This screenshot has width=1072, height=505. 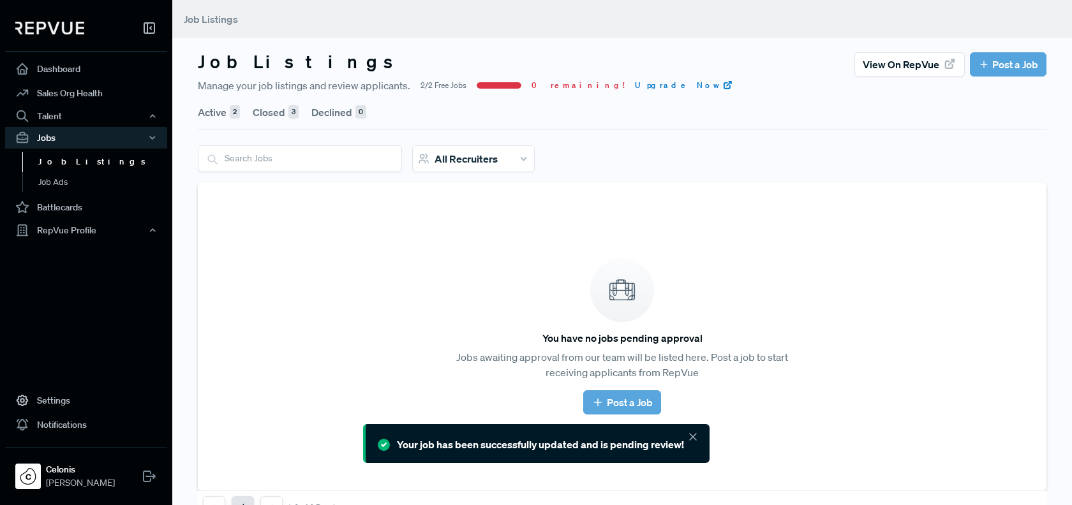 What do you see at coordinates (540, 445) in the screenshot?
I see `div: Your job has been successfully updated and is pending review!` at bounding box center [540, 445].